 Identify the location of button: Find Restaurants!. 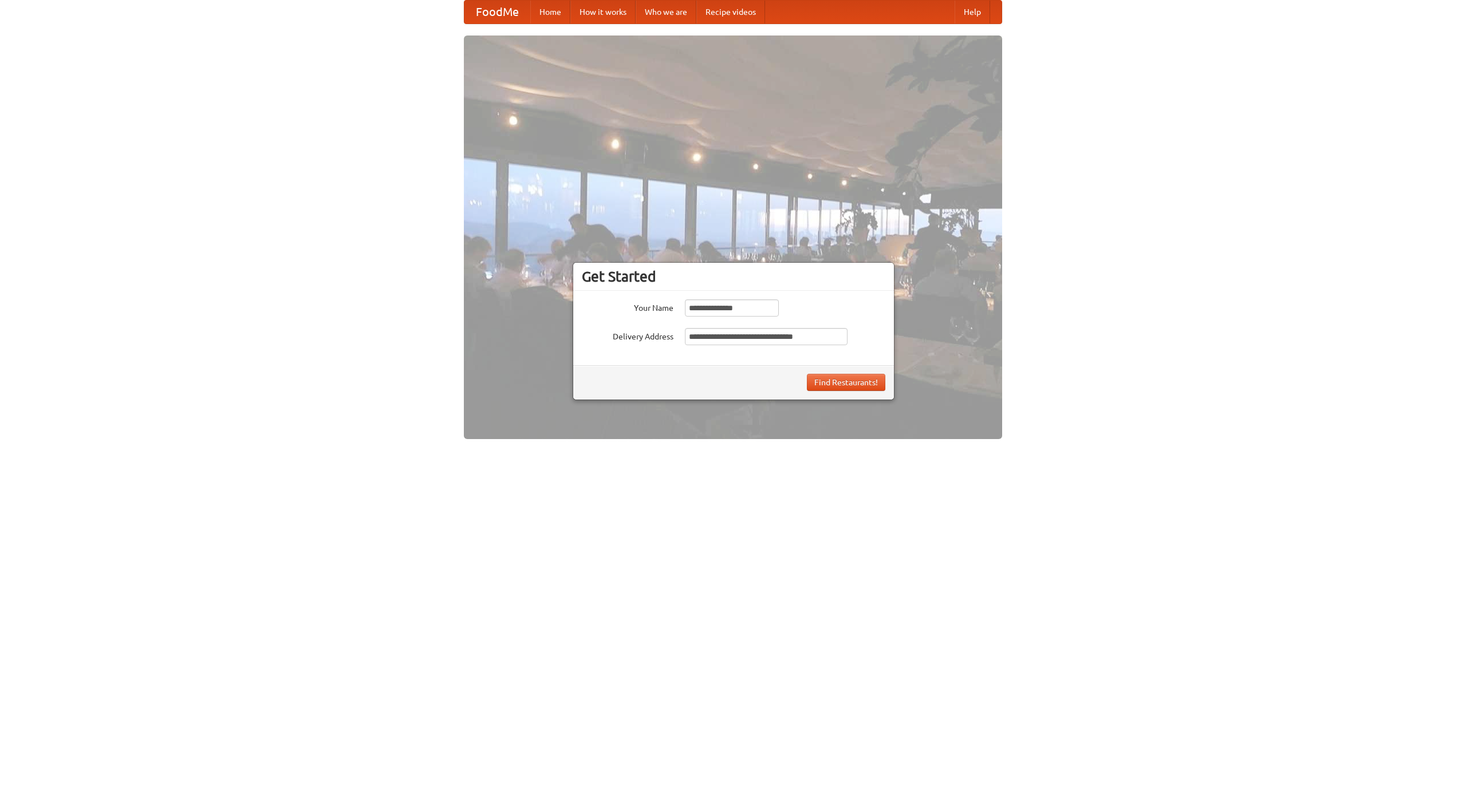
(846, 382).